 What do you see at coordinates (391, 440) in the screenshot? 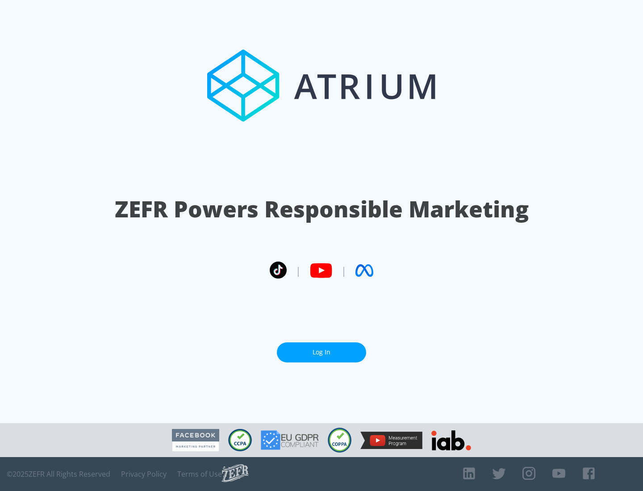
I see `img: YouTube Measurement Program` at bounding box center [391, 440].